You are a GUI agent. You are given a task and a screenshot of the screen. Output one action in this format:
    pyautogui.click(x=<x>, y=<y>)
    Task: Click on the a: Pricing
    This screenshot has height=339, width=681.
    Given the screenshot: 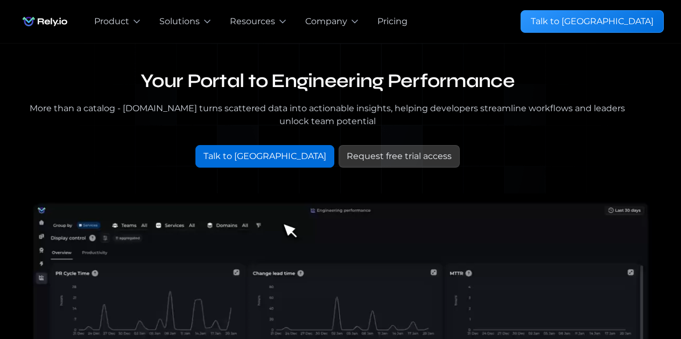 What is the action you would take?
    pyautogui.click(x=392, y=22)
    